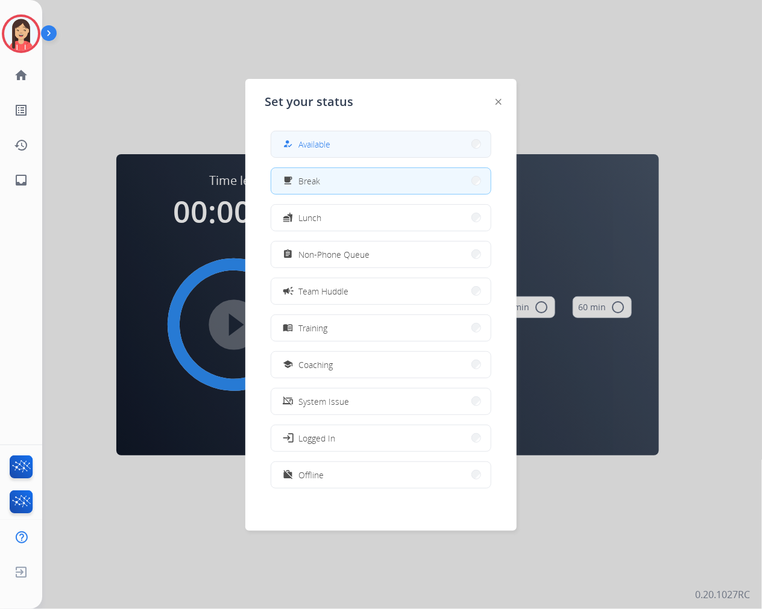  Describe the element at coordinates (323, 291) in the screenshot. I see `span: Team Huddle` at that location.